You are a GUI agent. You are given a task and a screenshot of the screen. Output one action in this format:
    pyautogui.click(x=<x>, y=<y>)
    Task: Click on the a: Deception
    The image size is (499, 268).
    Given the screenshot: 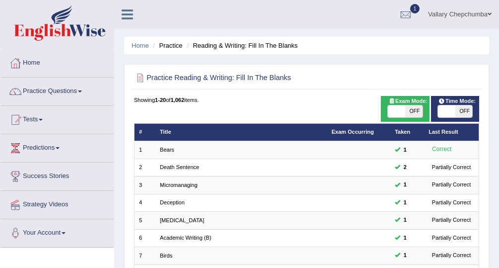 What is the action you would take?
    pyautogui.click(x=172, y=202)
    